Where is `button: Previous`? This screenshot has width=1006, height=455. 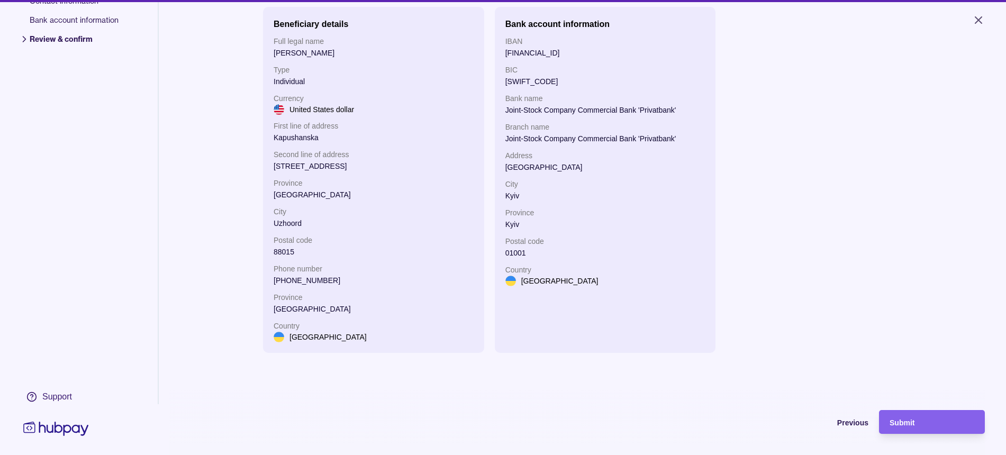 button: Previous is located at coordinates (815, 422).